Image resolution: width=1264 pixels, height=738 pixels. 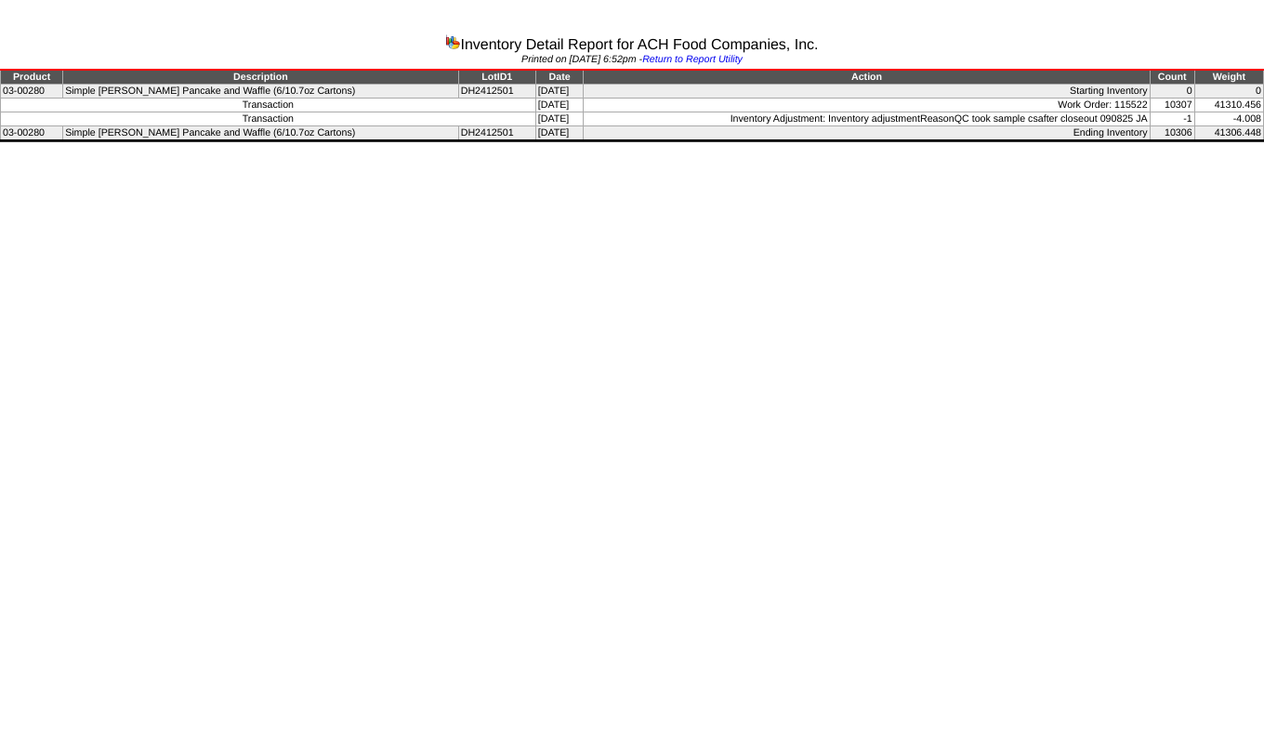 What do you see at coordinates (1172, 105) in the screenshot?
I see `td: 10307` at bounding box center [1172, 105].